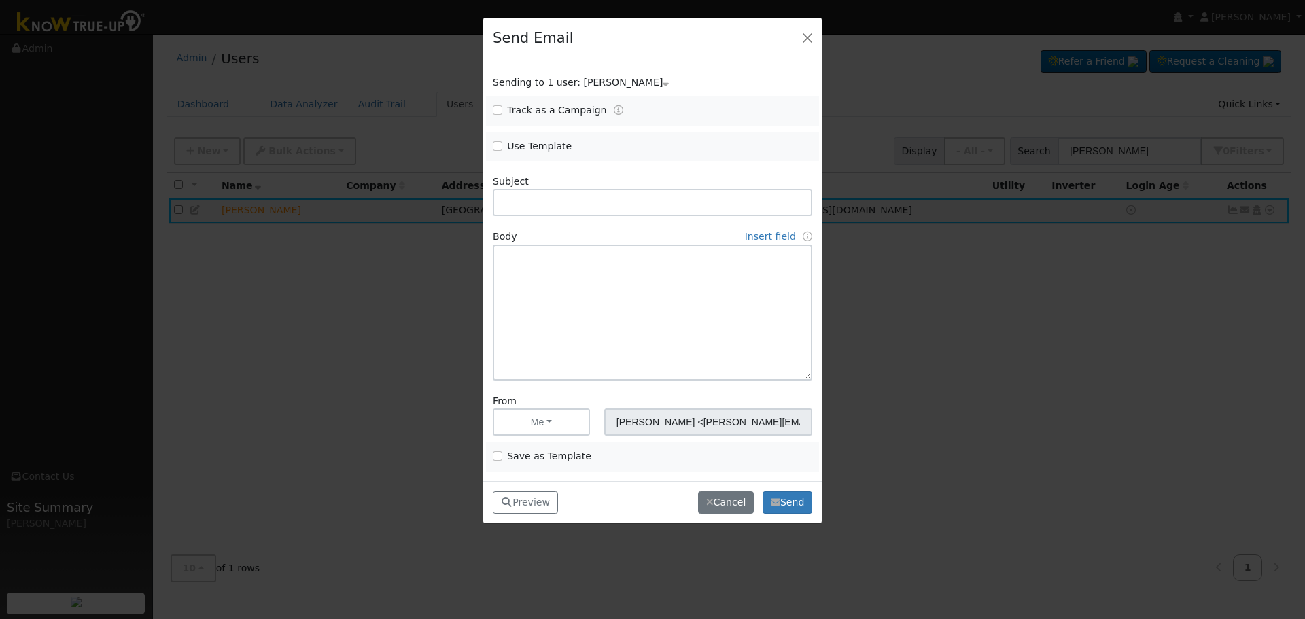  I want to click on input: Track as a Campaign, so click(498, 110).